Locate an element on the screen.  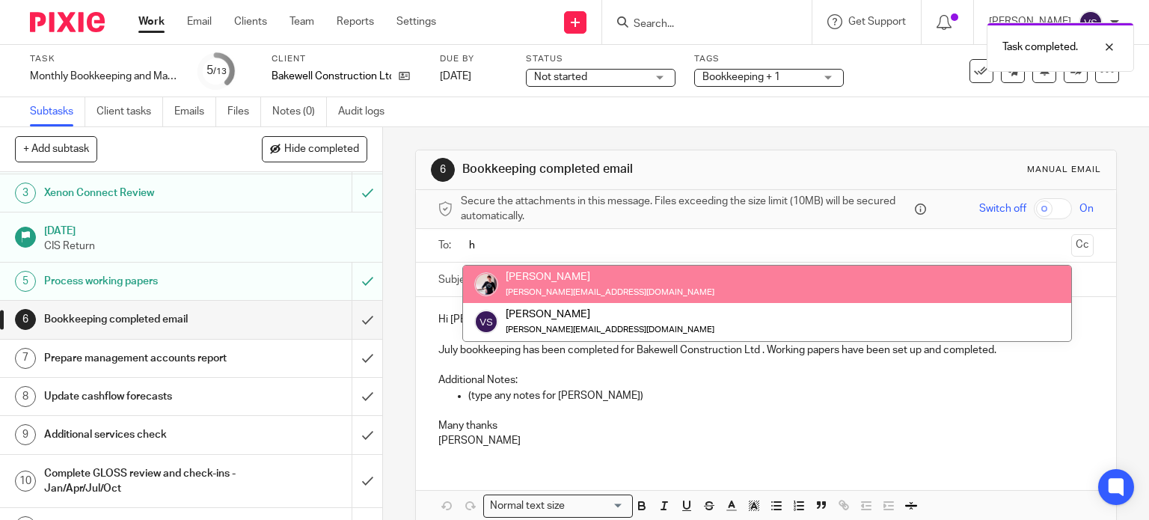
a: Team is located at coordinates (301, 22).